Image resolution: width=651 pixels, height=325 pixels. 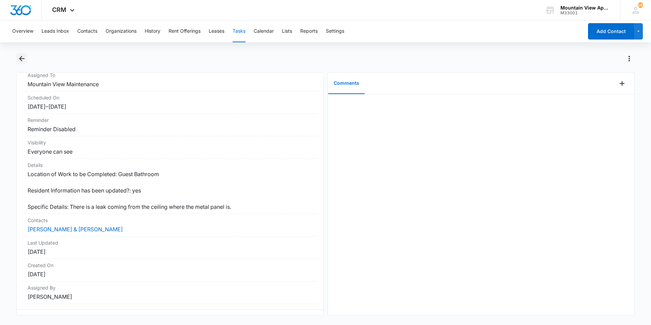 I want to click on button: Add Contact, so click(x=611, y=31).